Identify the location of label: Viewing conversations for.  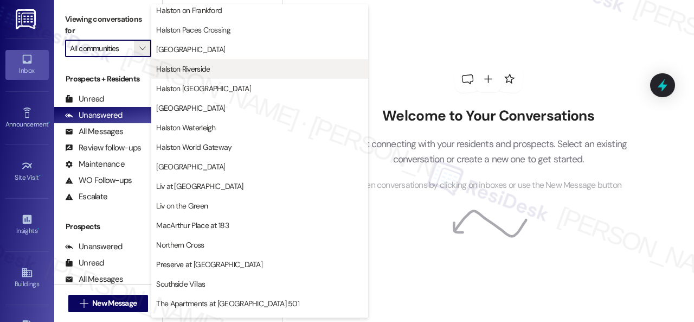
(108, 25).